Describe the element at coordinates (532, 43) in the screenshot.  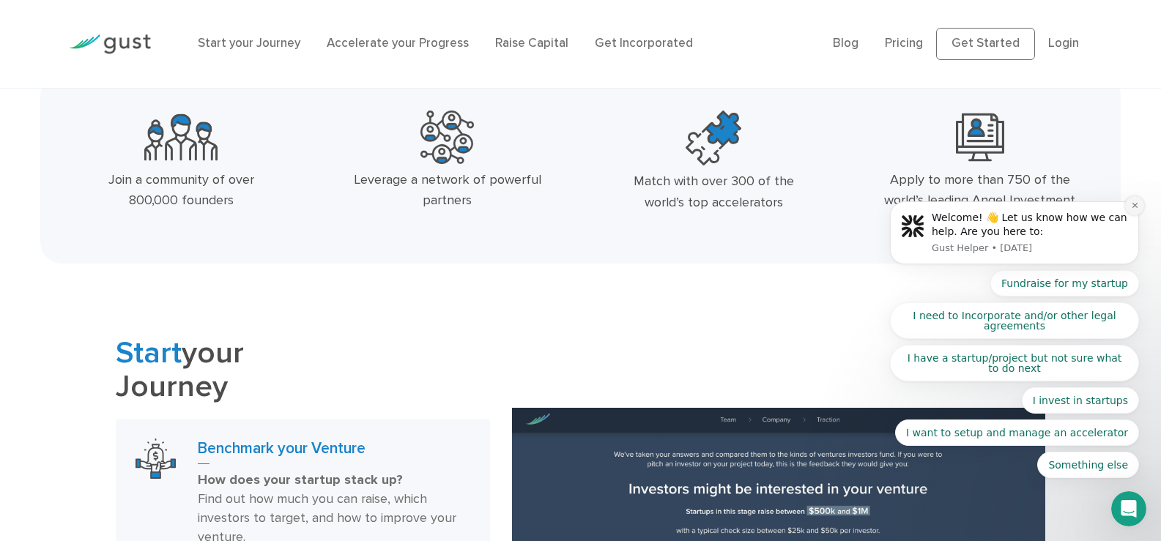
I see `a: Raise Capital` at that location.